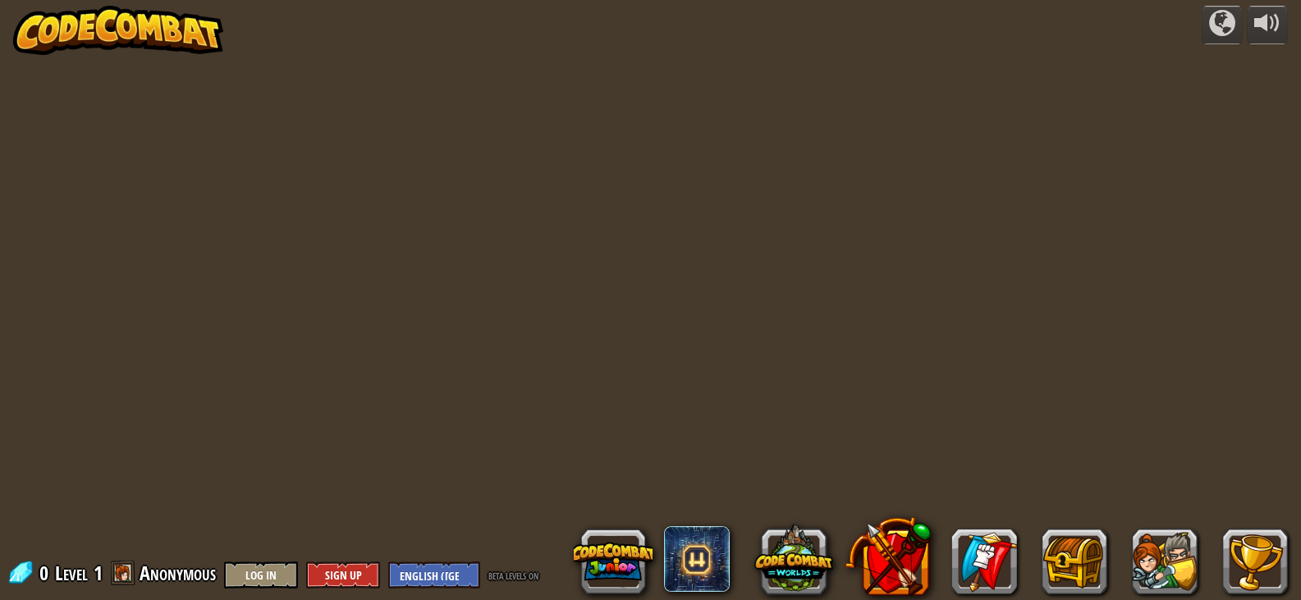 This screenshot has height=600, width=1301. I want to click on span: 1, so click(98, 573).